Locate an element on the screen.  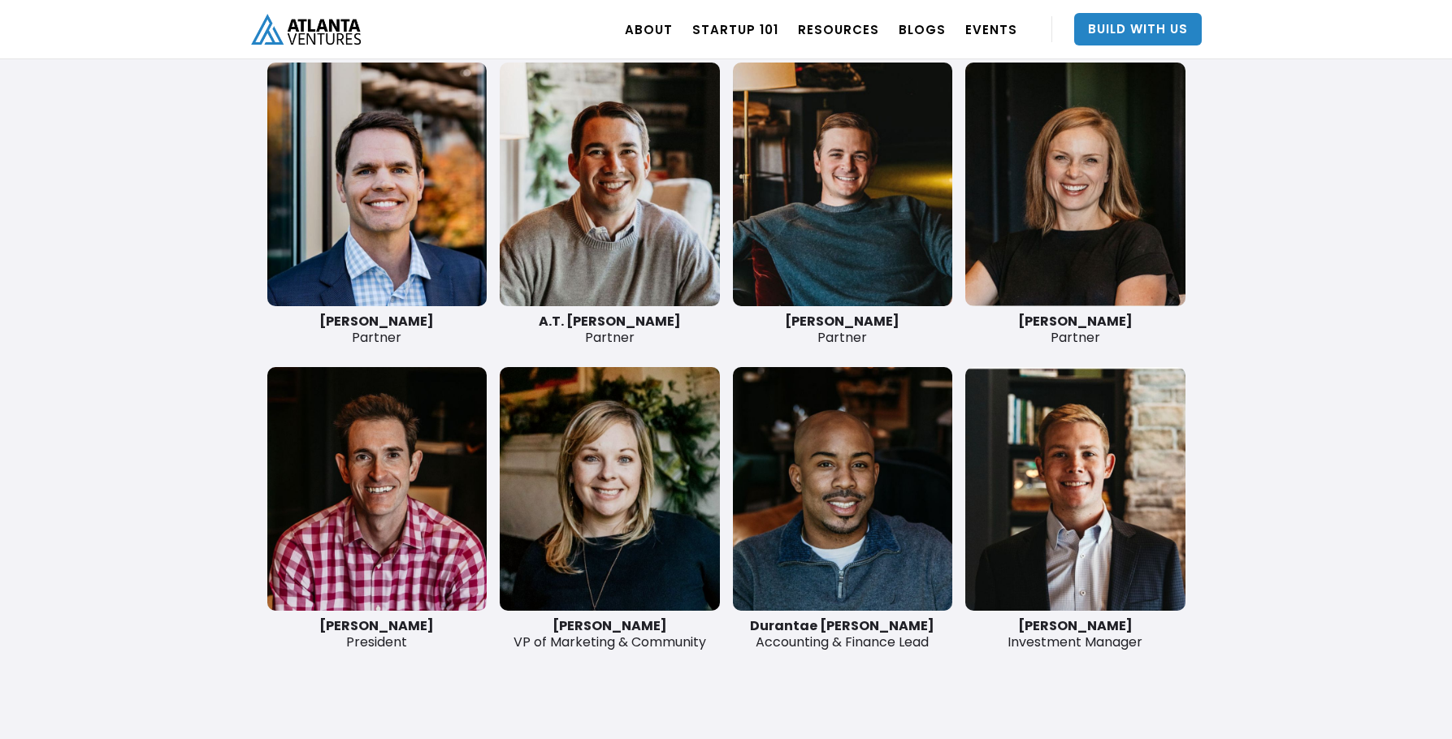
a: Startup 101 is located at coordinates (735, 29).